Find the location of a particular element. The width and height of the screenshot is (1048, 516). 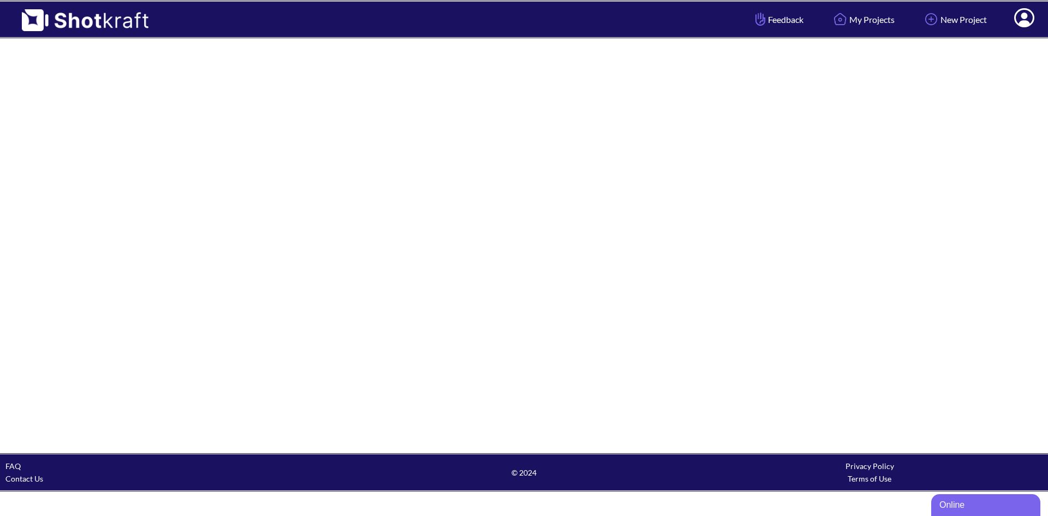

a: FAQ is located at coordinates (13, 466).